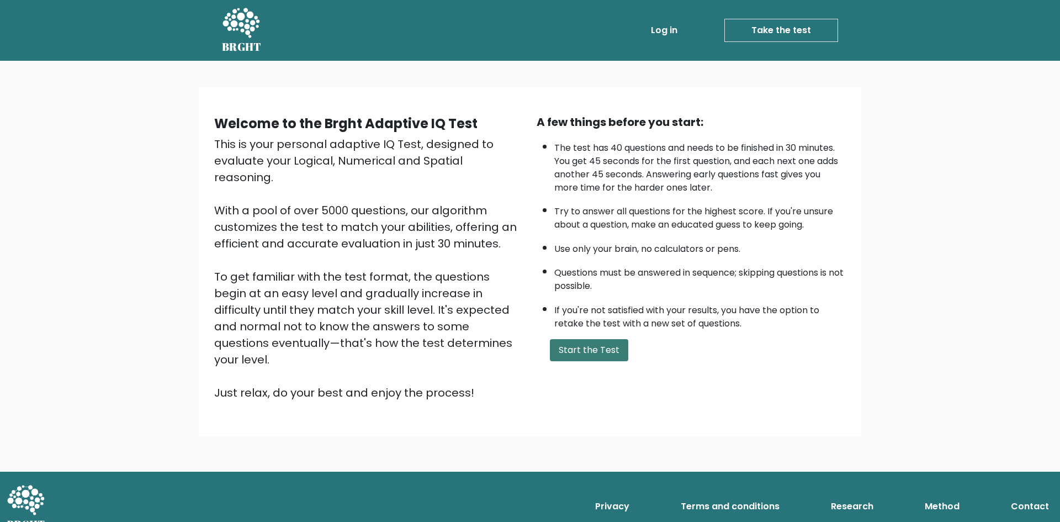  What do you see at coordinates (942, 506) in the screenshot?
I see `a: Method` at bounding box center [942, 506].